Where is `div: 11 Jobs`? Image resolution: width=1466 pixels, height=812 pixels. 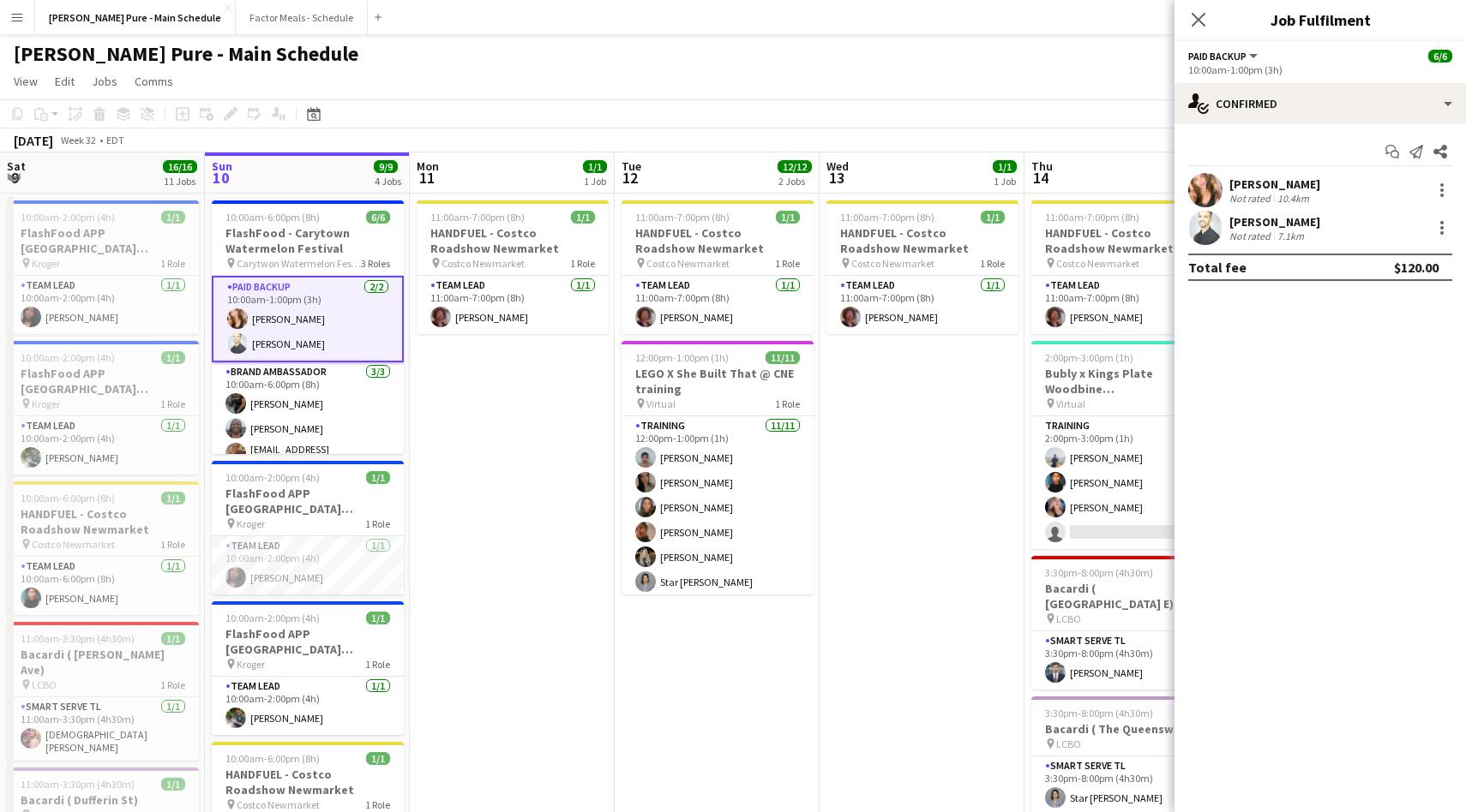
div: 11 Jobs is located at coordinates (180, 181).